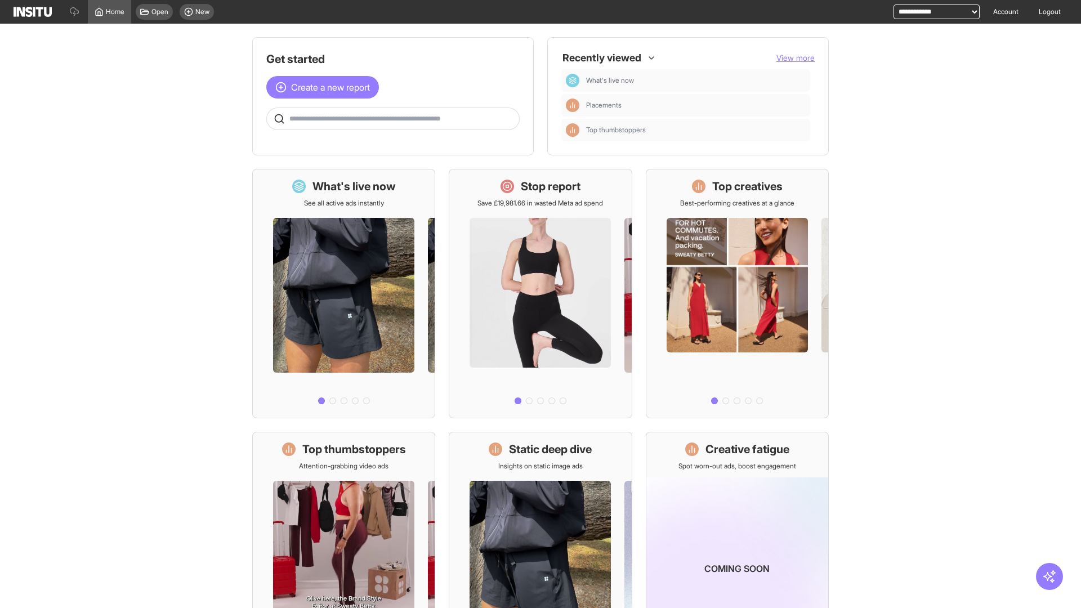 This screenshot has width=1081, height=608. What do you see at coordinates (202, 12) in the screenshot?
I see `span: New` at bounding box center [202, 12].